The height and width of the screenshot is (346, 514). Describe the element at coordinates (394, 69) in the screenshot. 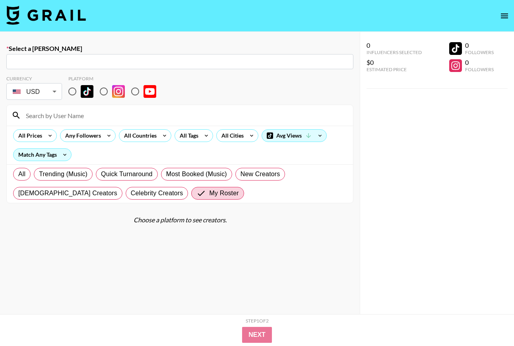

I see `div: Estimated Price` at that location.